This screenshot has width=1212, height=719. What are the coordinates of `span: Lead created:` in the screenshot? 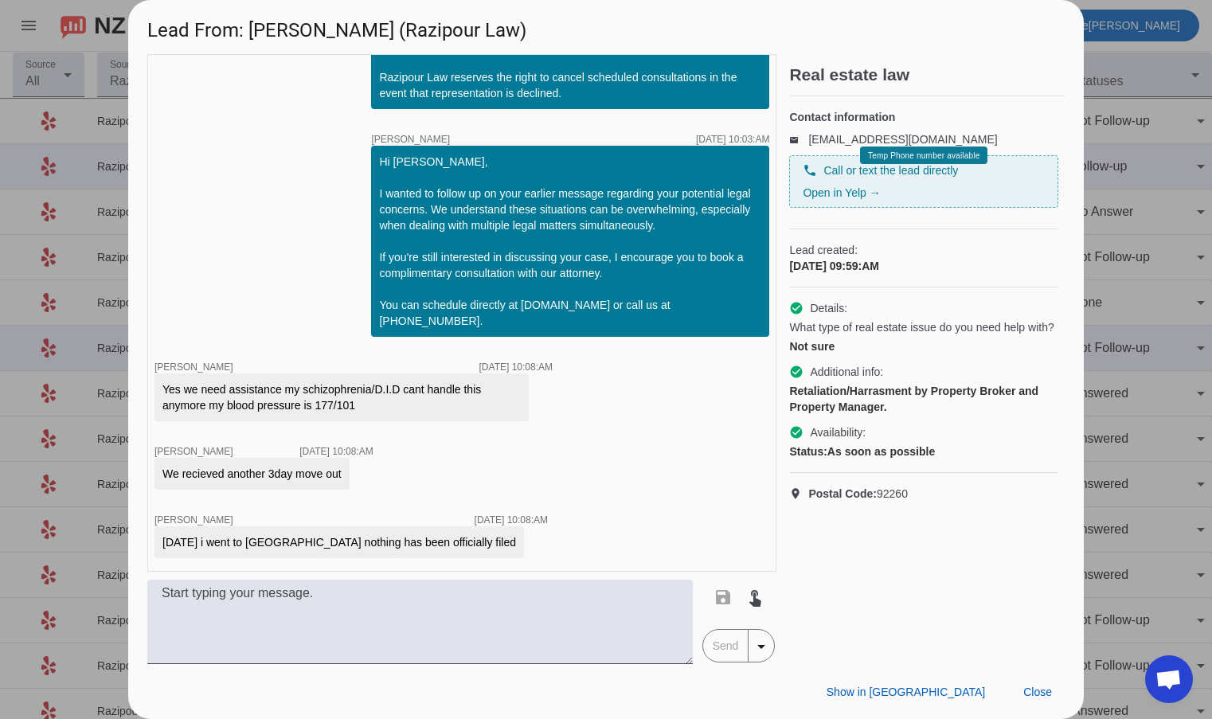 It's located at (924, 250).